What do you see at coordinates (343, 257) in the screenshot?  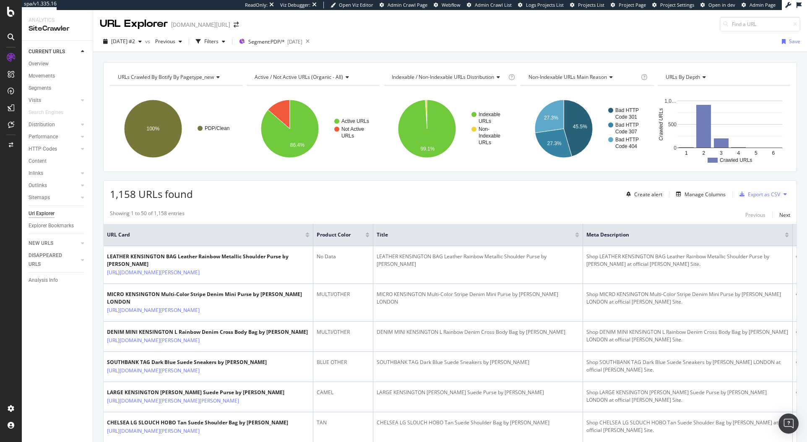 I see `div: No Data` at bounding box center [343, 257].